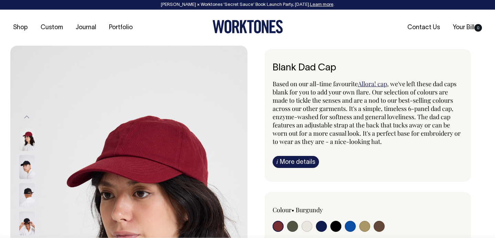  I want to click on h6: Blank Dad Cap, so click(368, 68).